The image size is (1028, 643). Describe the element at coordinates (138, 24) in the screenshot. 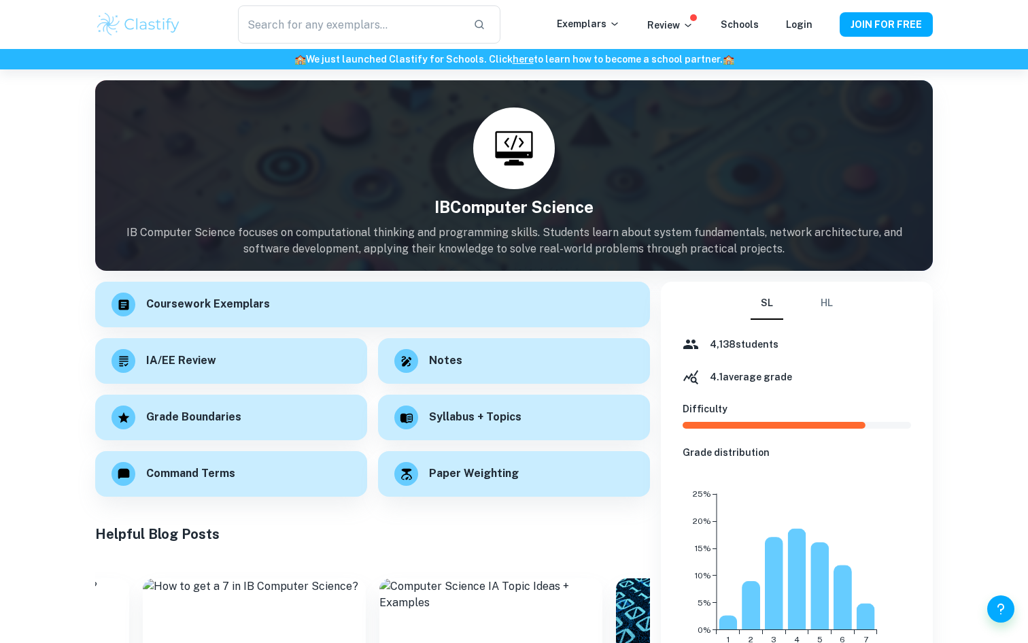

I see `img: Clastify logo` at that location.